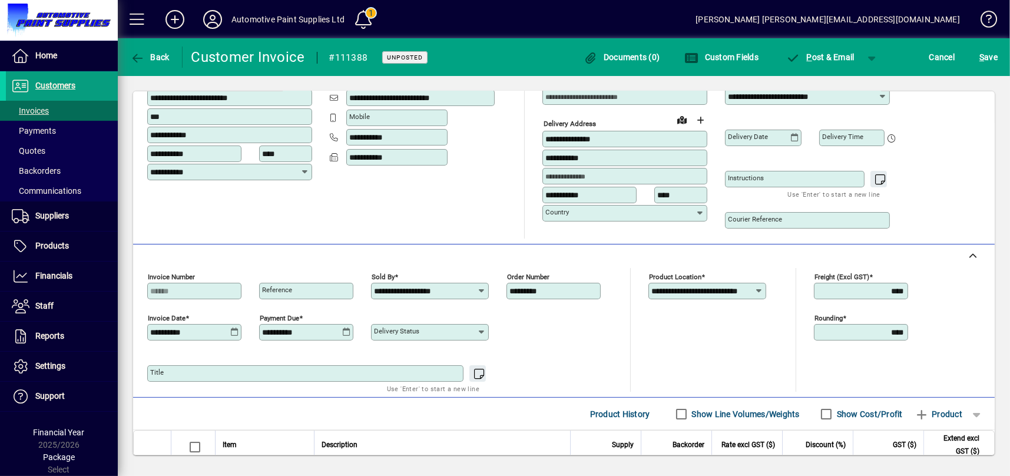 The image size is (1010, 476). Describe the element at coordinates (47, 191) in the screenshot. I see `span: Communications` at that location.